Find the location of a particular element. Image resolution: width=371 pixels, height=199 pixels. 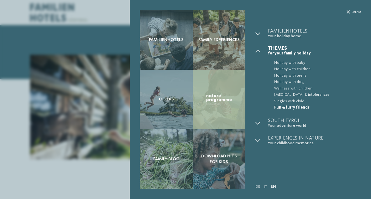

a: Family hotel with farm: a dream come true Familienhotels is located at coordinates (166, 40).